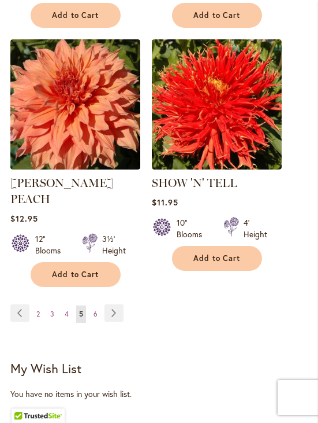 This screenshot has width=318, height=423. I want to click on a: 2, so click(38, 314).